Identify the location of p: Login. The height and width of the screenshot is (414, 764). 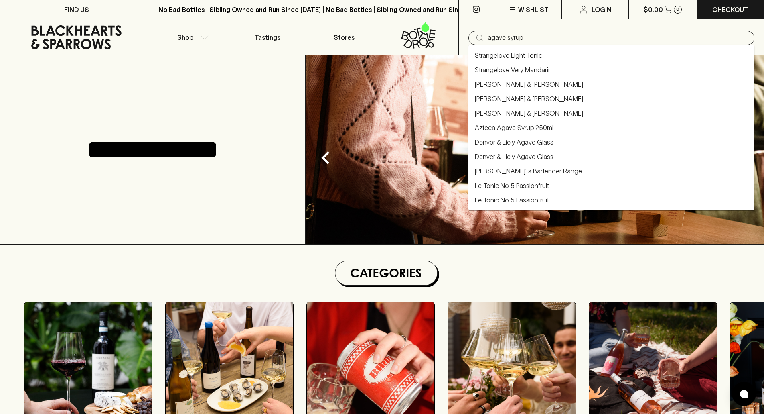
(602, 10).